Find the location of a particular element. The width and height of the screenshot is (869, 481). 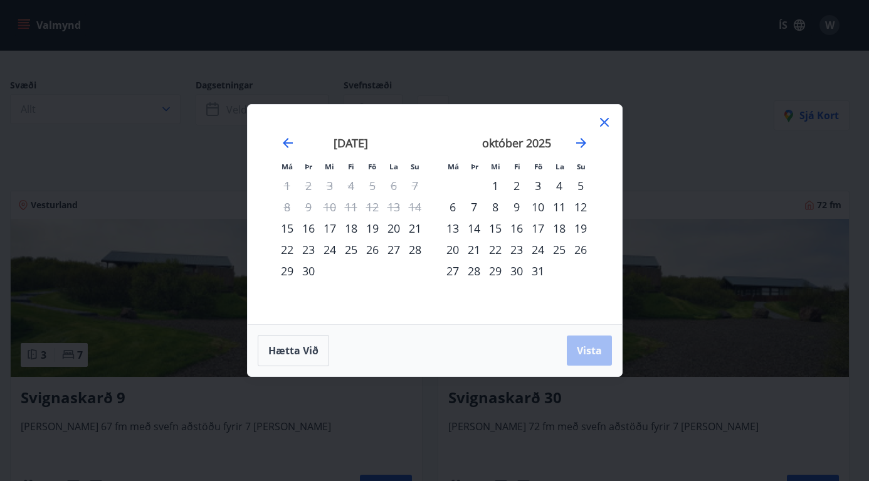

td: Choose þriðjudagur, 14. október 2025 as your check-in date. It’s available. is located at coordinates (474, 228).